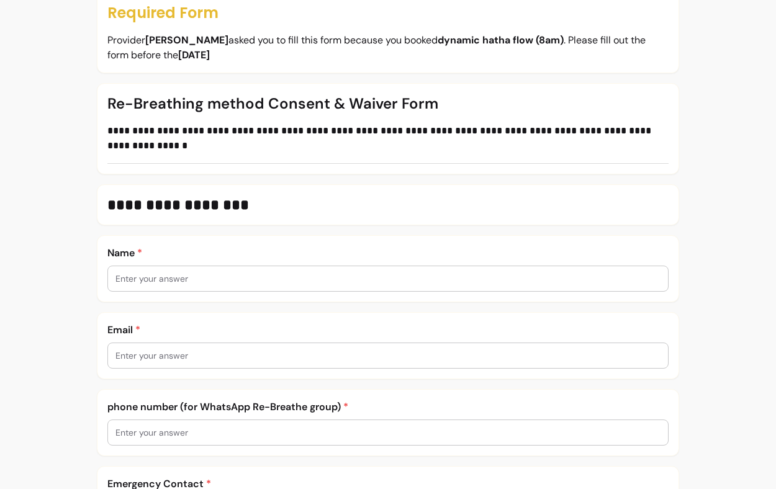 The width and height of the screenshot is (776, 489). I want to click on p: Re-Breathing method Consent & Waiver Form, so click(388, 104).